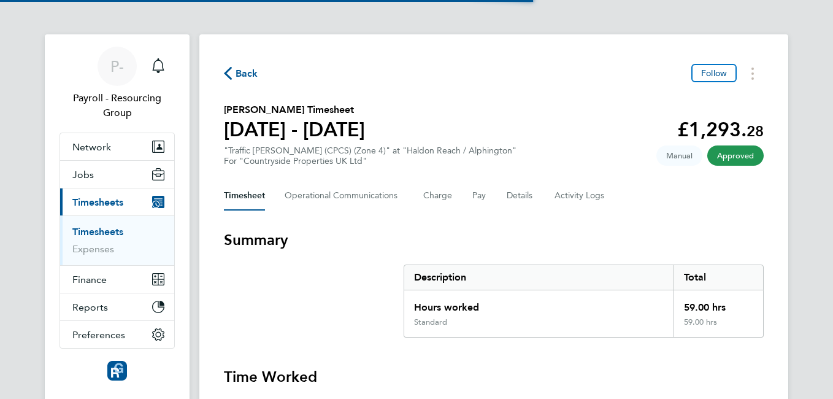 The width and height of the screenshot is (833, 399). What do you see at coordinates (480, 196) in the screenshot?
I see `button: Pay` at bounding box center [480, 196].